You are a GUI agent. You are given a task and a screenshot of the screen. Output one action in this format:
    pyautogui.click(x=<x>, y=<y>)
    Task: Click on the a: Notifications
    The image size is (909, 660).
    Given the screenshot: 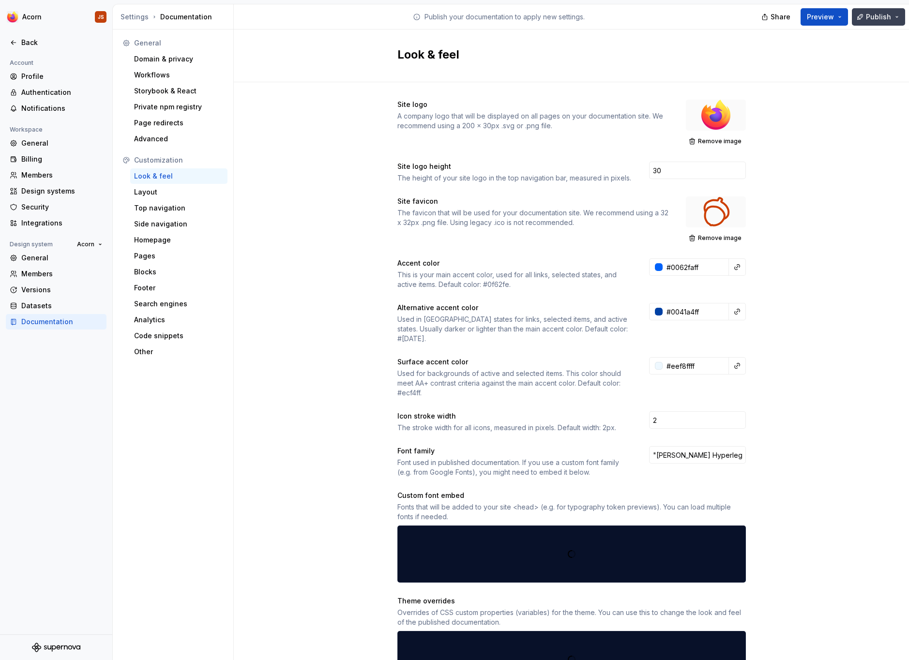 What is the action you would take?
    pyautogui.click(x=56, y=108)
    